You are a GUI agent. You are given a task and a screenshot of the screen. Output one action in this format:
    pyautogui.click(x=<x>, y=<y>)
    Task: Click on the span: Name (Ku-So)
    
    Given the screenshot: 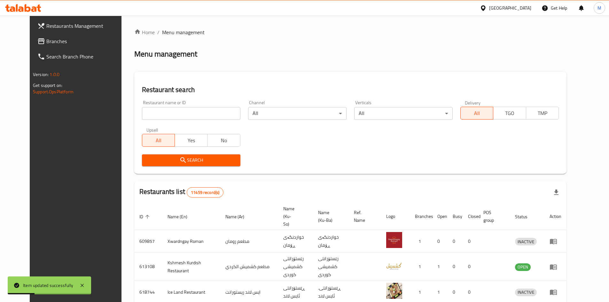 What is the action you would take?
    pyautogui.click(x=294, y=216)
    